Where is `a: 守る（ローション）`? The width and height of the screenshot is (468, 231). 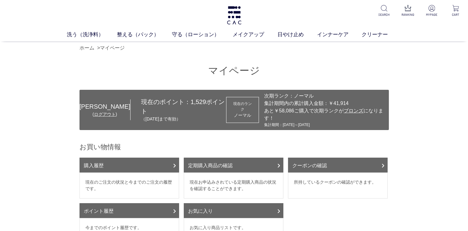 a: 守る（ローション） is located at coordinates (203, 35).